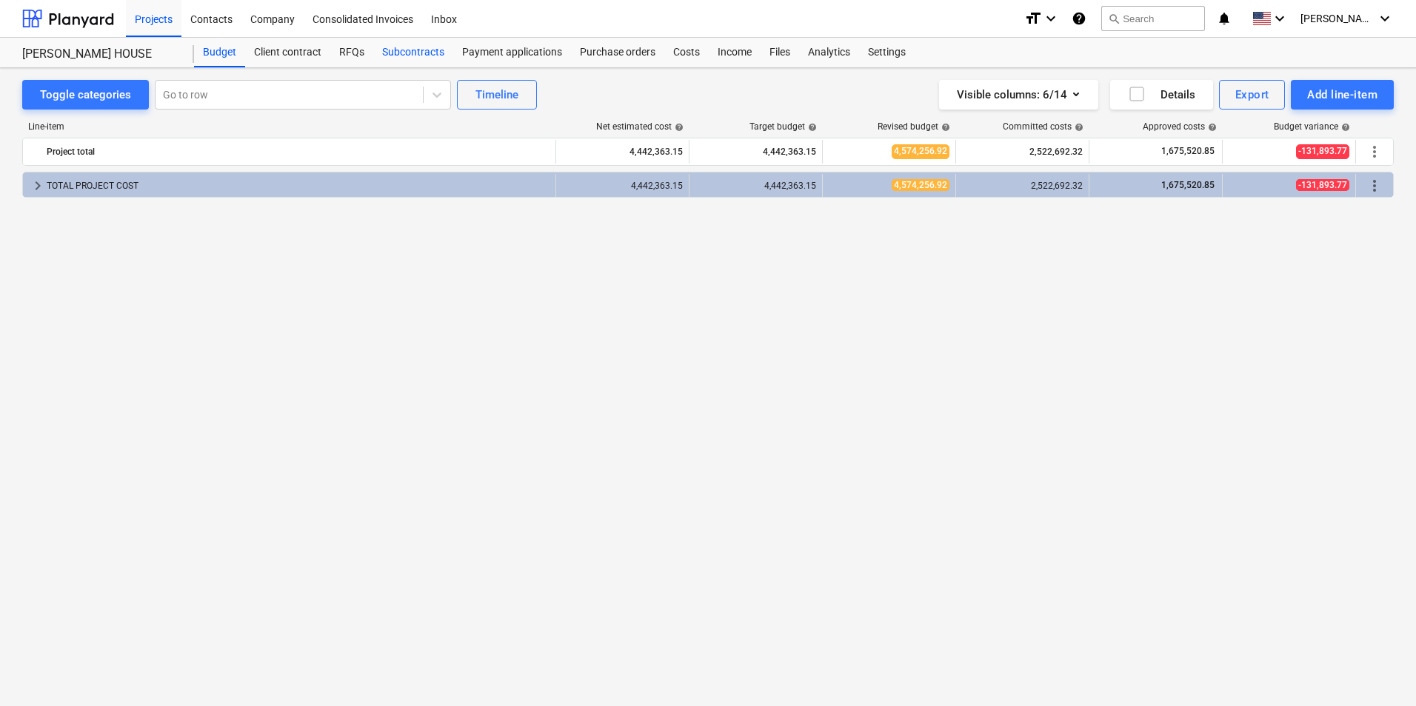 The height and width of the screenshot is (706, 1416). I want to click on i: format_size, so click(1033, 19).